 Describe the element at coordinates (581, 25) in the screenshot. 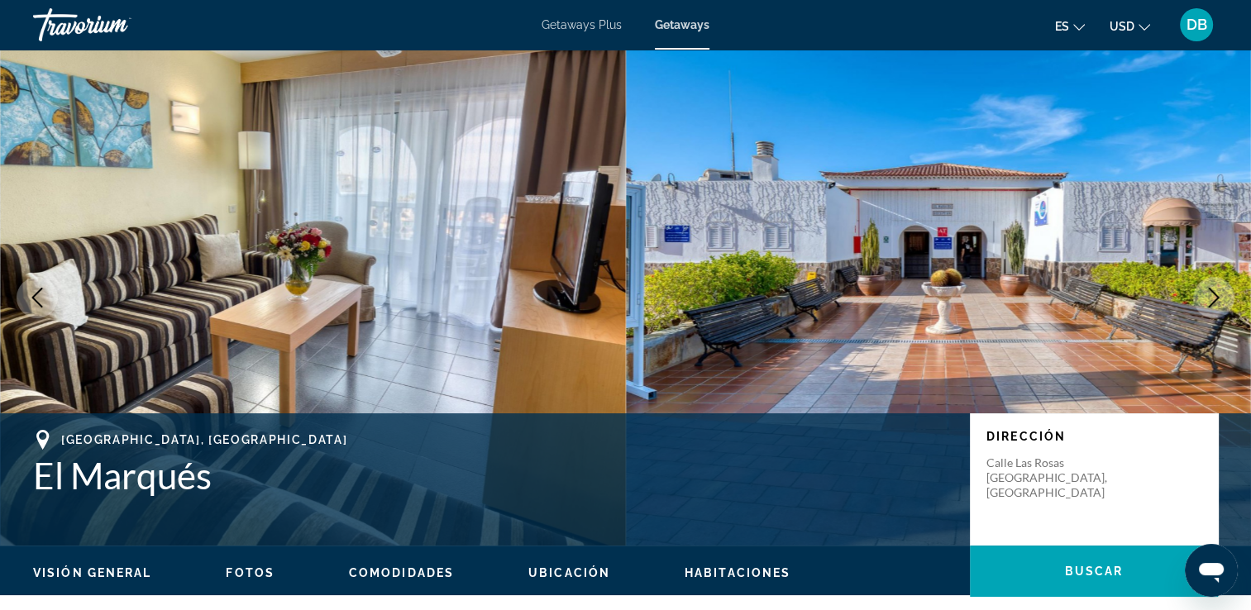

I see `span: Getaways Plus` at that location.